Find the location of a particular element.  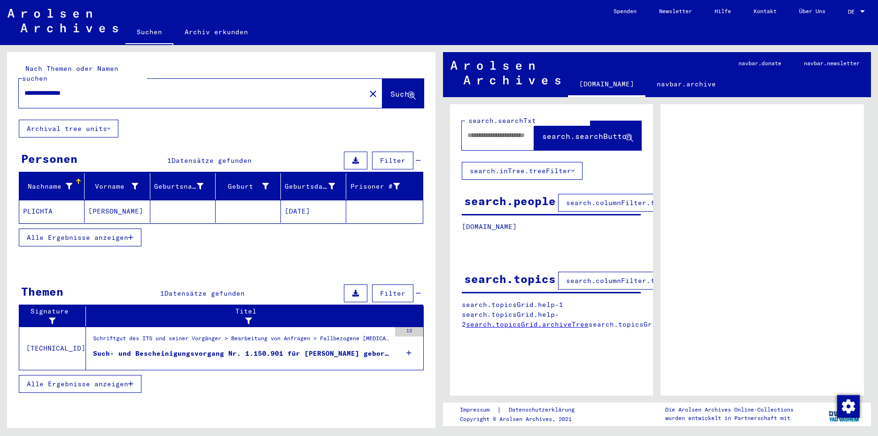

span: Suche is located at coordinates (402, 94).